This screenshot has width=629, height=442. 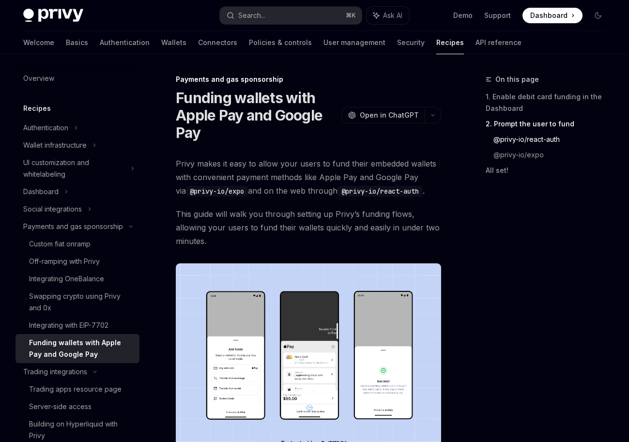 I want to click on div: Social integrations, so click(x=52, y=209).